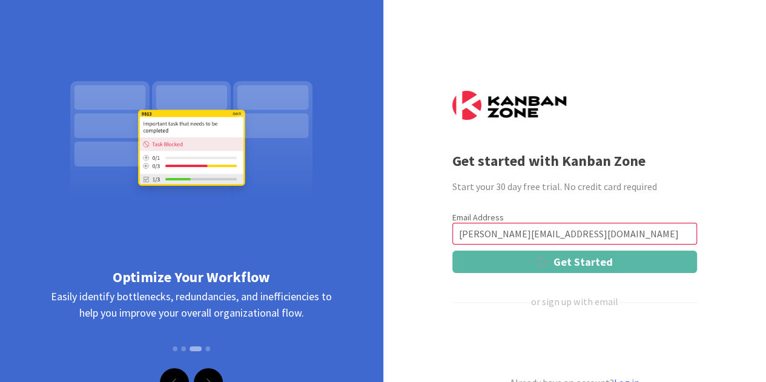 The width and height of the screenshot is (766, 382). I want to click on button: Slide 1, so click(175, 349).